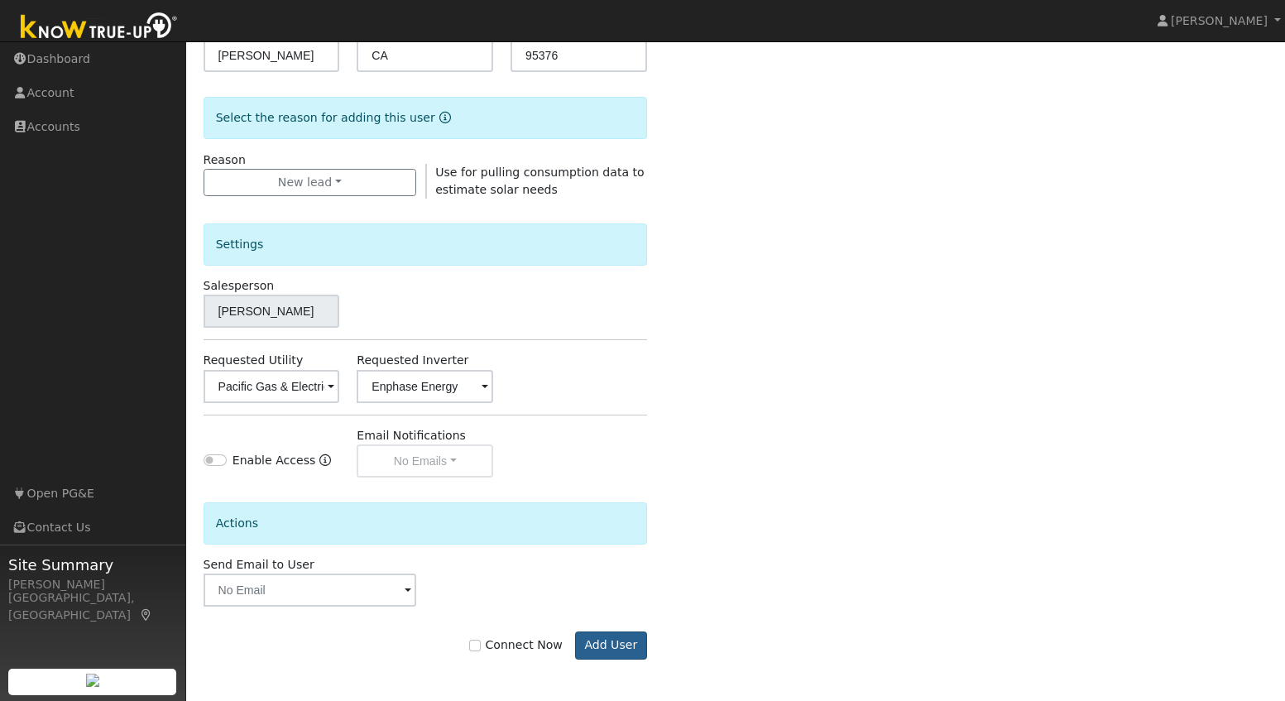  Describe the element at coordinates (271, 311) in the screenshot. I see `input: Select a User` at that location.